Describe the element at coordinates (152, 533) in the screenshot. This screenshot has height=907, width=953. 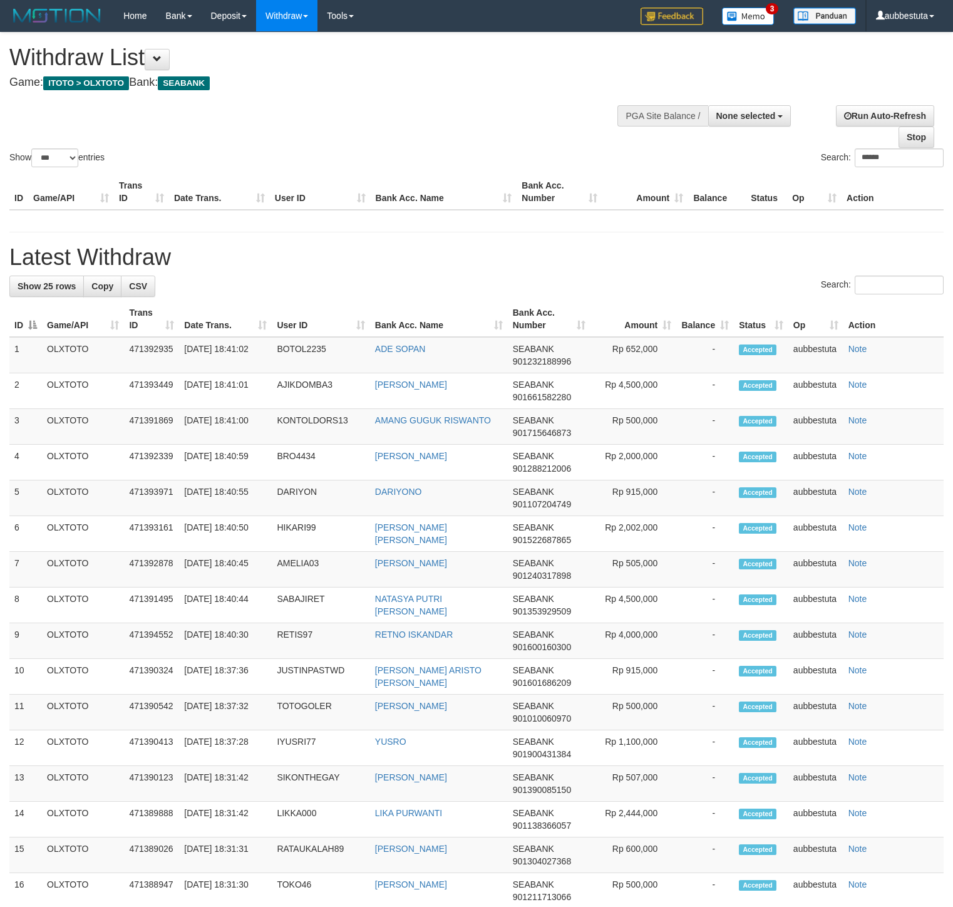
I see `td: 471393161` at that location.